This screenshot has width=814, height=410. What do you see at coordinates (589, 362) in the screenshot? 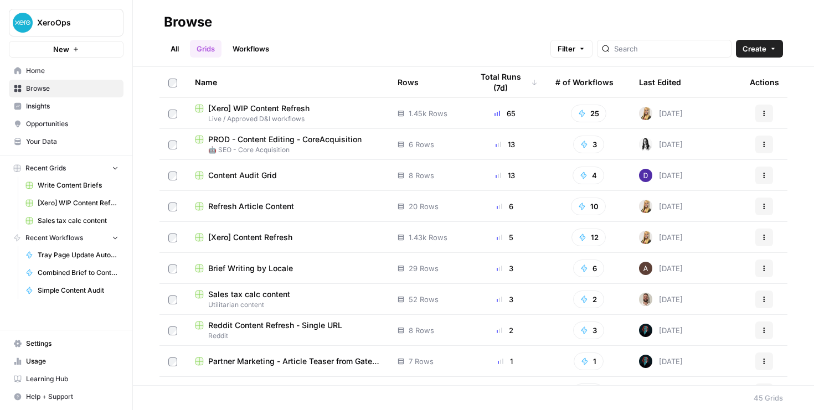
I see `button: 1` at bounding box center [589, 362].